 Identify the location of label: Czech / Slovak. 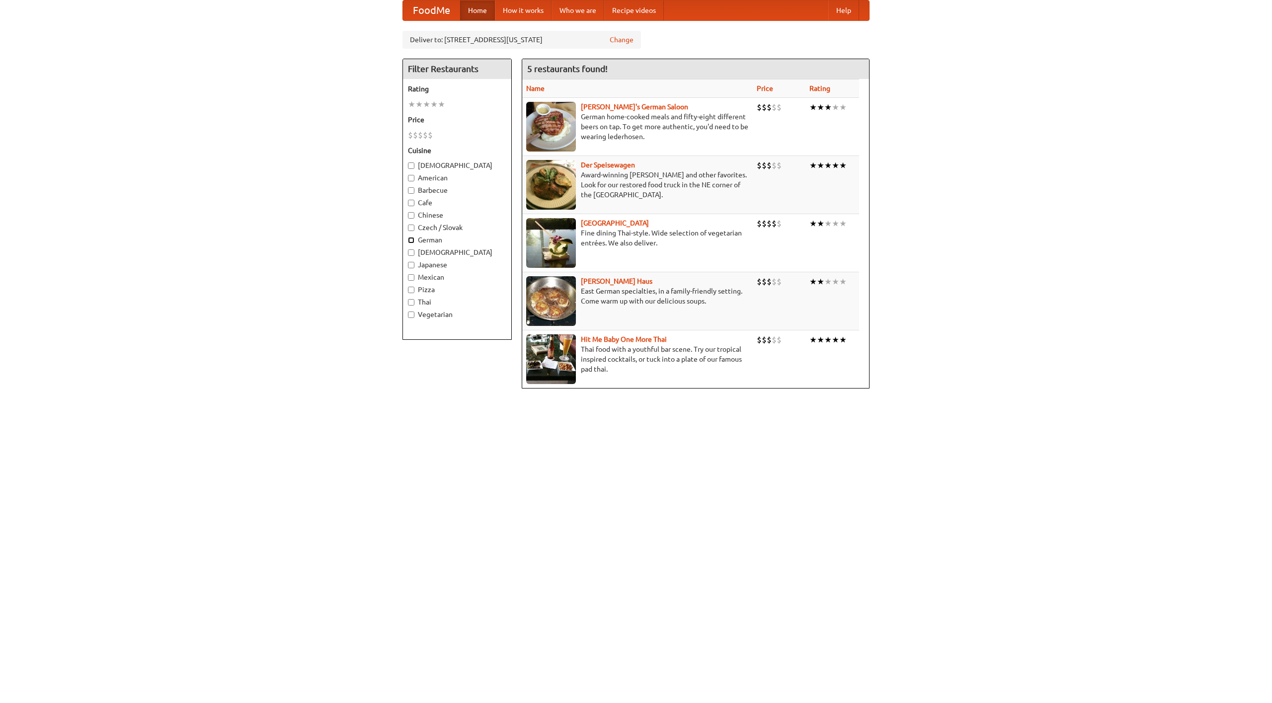
(457, 228).